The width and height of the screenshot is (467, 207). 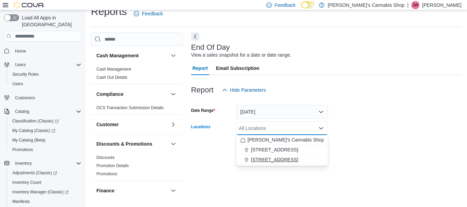 I want to click on button: Close list of options, so click(x=321, y=129).